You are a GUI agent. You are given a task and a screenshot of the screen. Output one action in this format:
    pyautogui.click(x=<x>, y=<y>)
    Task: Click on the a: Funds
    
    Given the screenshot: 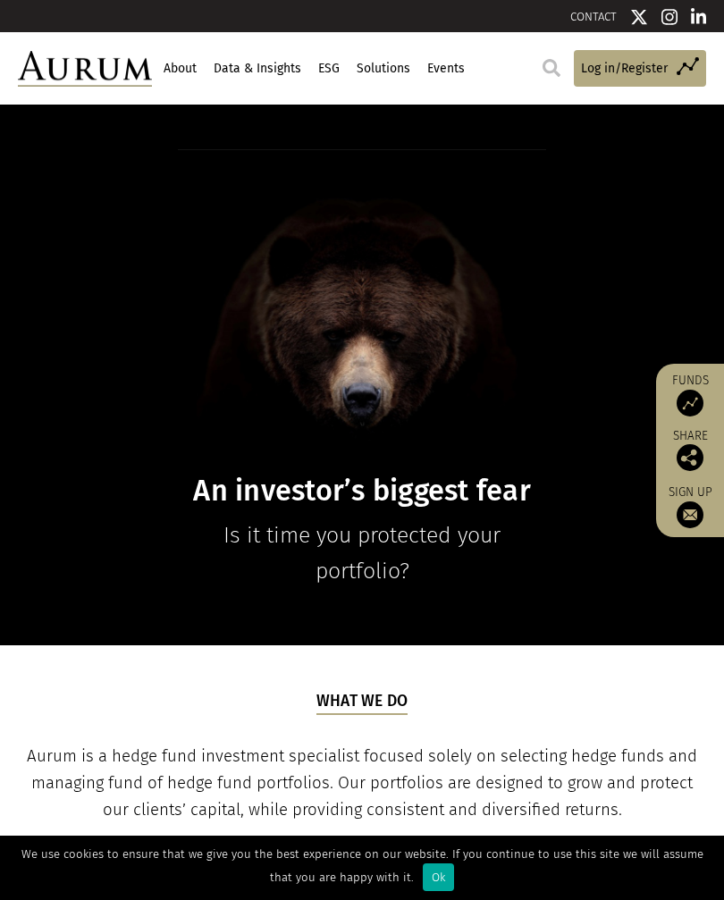 What is the action you would take?
    pyautogui.click(x=690, y=394)
    